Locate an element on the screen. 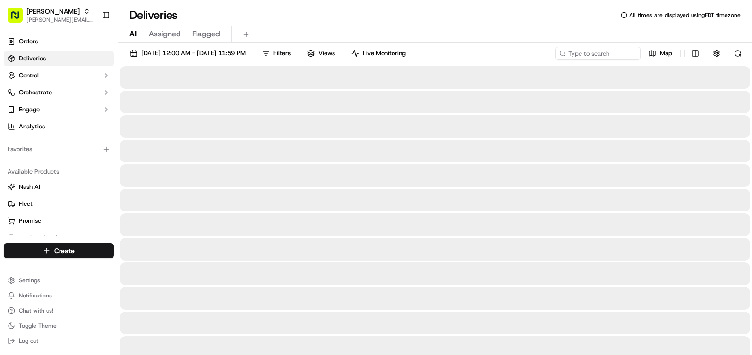 The height and width of the screenshot is (355, 752). span: Promise is located at coordinates (30, 221).